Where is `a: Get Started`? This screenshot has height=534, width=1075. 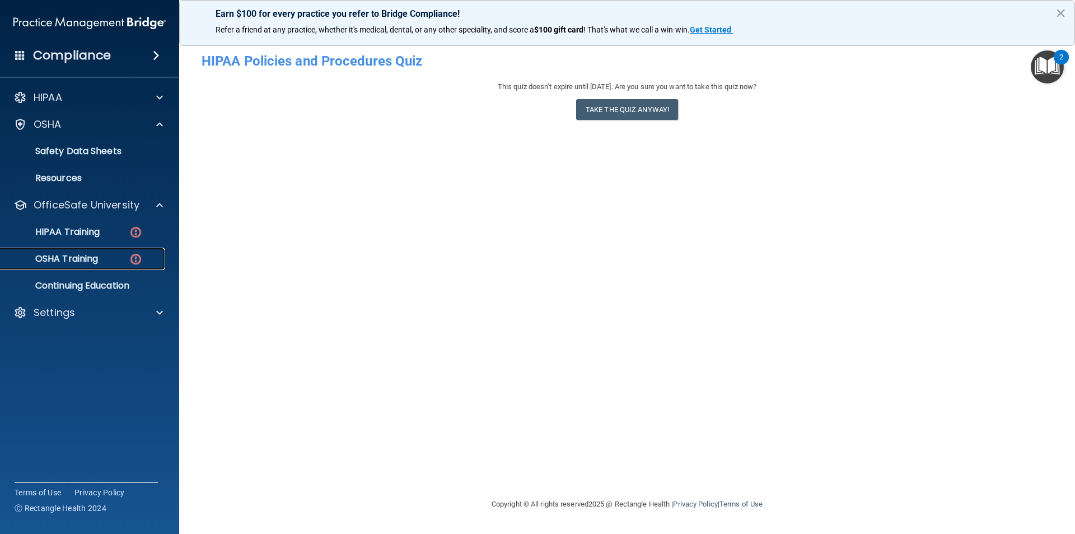
a: Get Started is located at coordinates (711, 30).